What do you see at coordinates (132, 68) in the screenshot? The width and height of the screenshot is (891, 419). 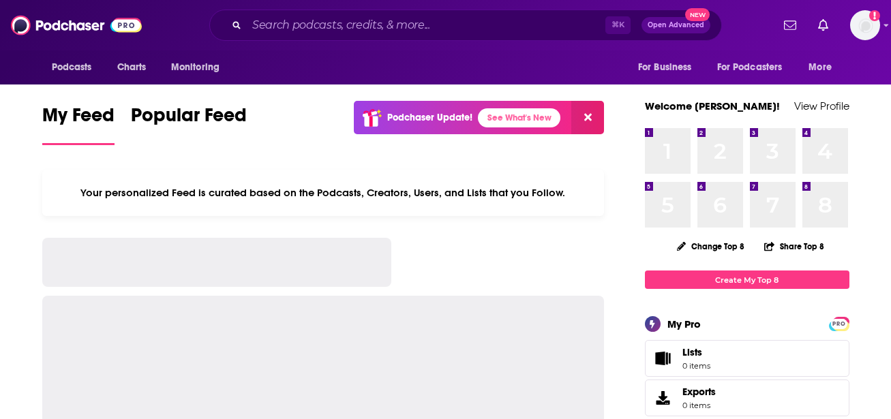 I see `a: Charts` at bounding box center [132, 68].